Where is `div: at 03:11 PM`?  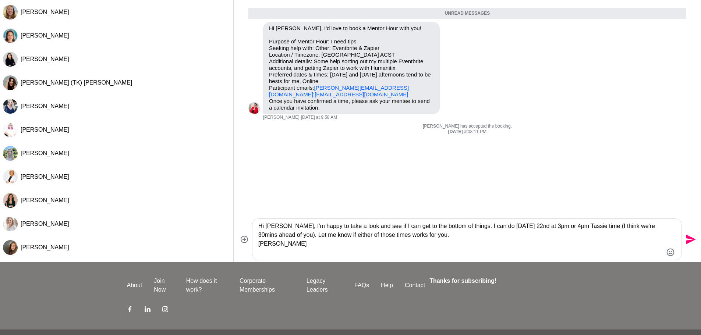
div: at 03:11 PM is located at coordinates (467, 132).